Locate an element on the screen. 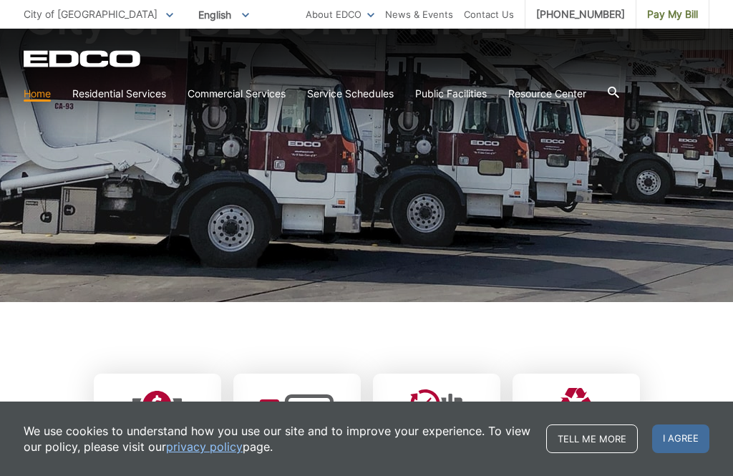 The height and width of the screenshot is (476, 733). a: Residential Services is located at coordinates (119, 94).